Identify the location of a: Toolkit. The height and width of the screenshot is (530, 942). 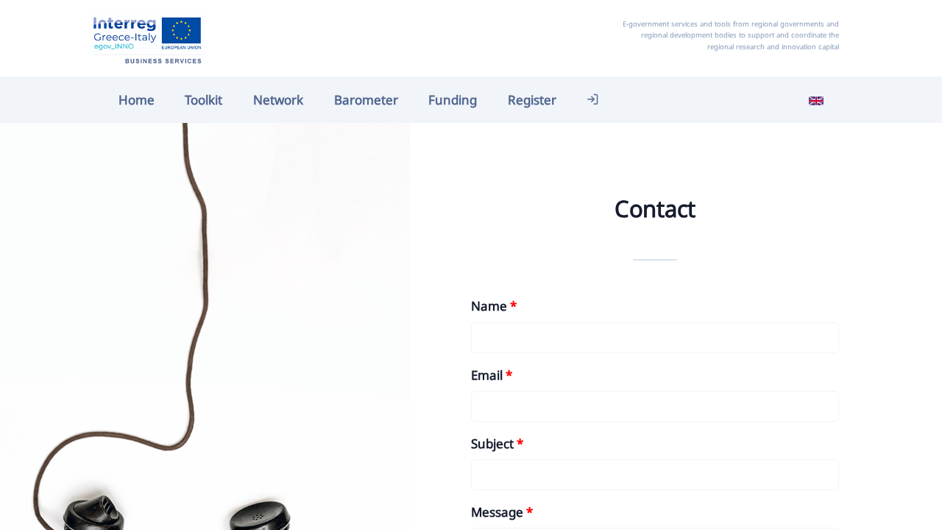
(204, 99).